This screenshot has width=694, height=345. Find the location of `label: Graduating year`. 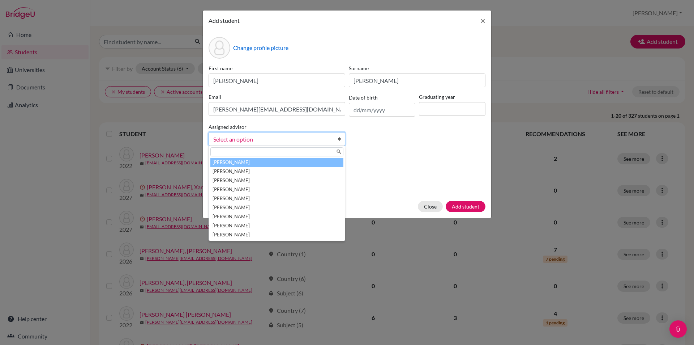

label: Graduating year is located at coordinates (452, 97).